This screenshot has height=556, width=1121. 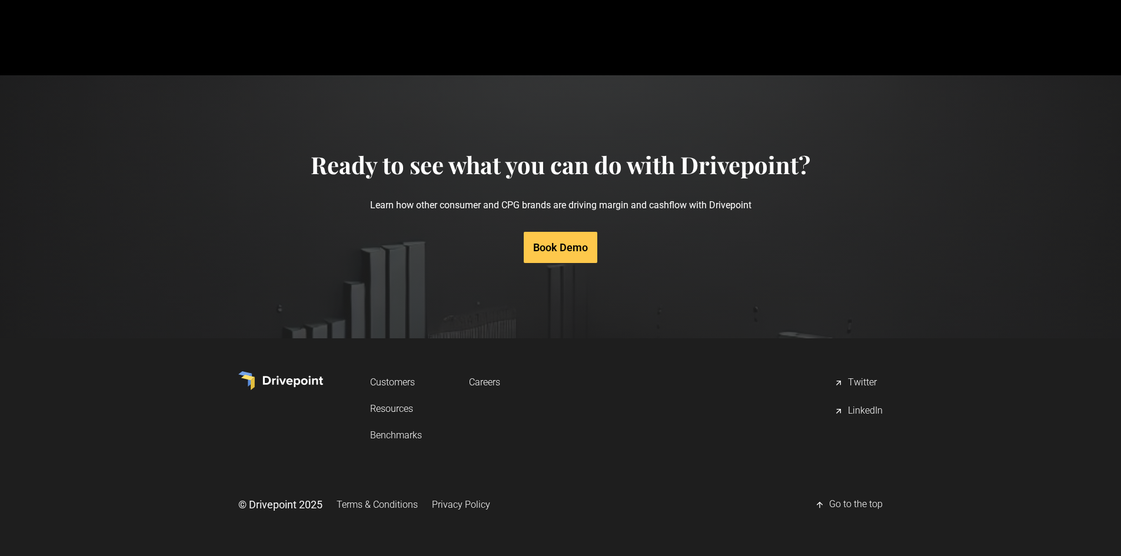 What do you see at coordinates (858, 411) in the screenshot?
I see `a: LinkedIn` at bounding box center [858, 411].